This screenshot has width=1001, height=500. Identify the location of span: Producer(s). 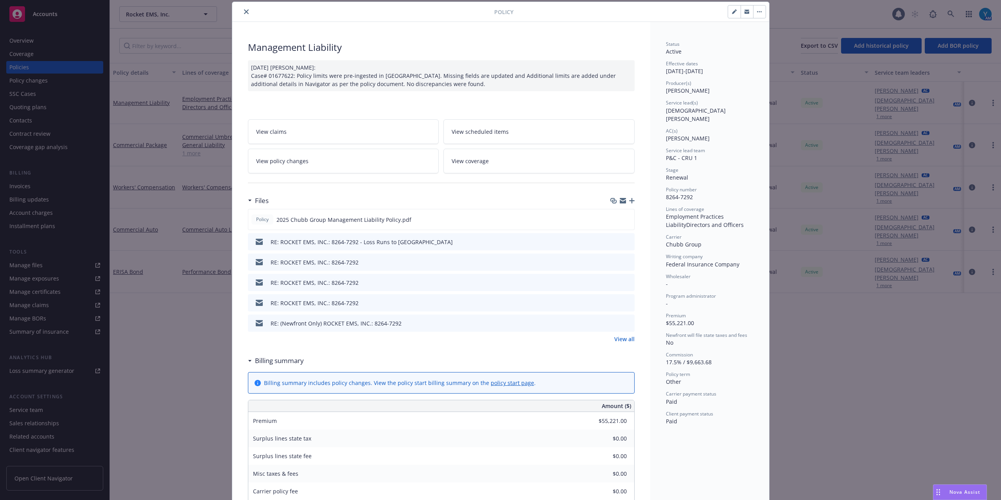
(678, 83).